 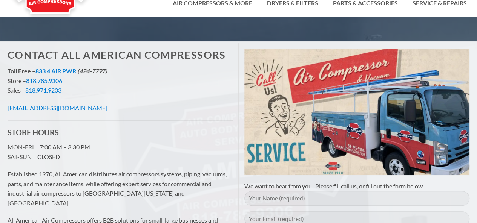 What do you see at coordinates (92, 71) in the screenshot?
I see `em: (424-7797)` at bounding box center [92, 71].